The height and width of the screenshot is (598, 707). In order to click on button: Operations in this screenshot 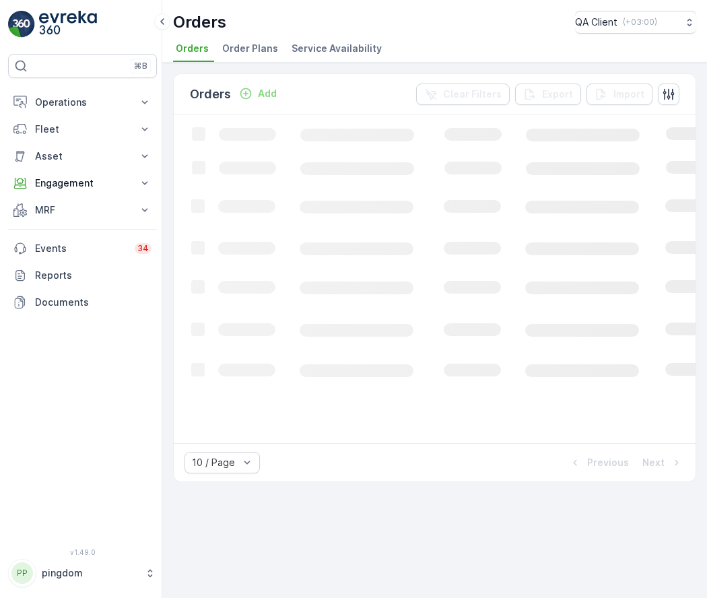, I will do `click(82, 102)`.